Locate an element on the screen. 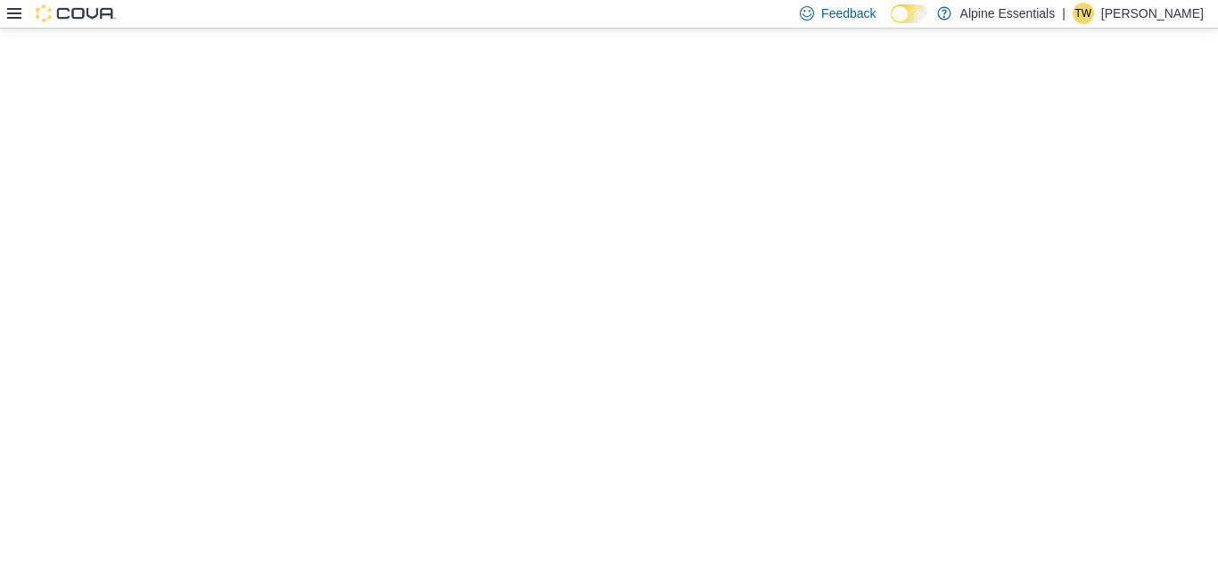  div: Tyler Wilkinsen is located at coordinates (1084, 13).